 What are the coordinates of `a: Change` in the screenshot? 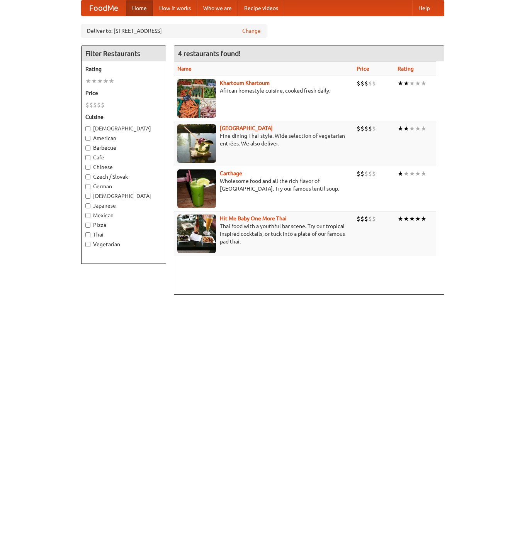 It's located at (251, 31).